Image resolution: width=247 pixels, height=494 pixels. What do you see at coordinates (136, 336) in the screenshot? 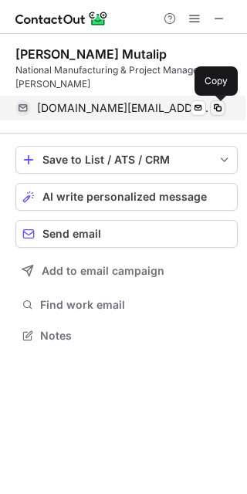
I see `span: Notes` at bounding box center [136, 336].